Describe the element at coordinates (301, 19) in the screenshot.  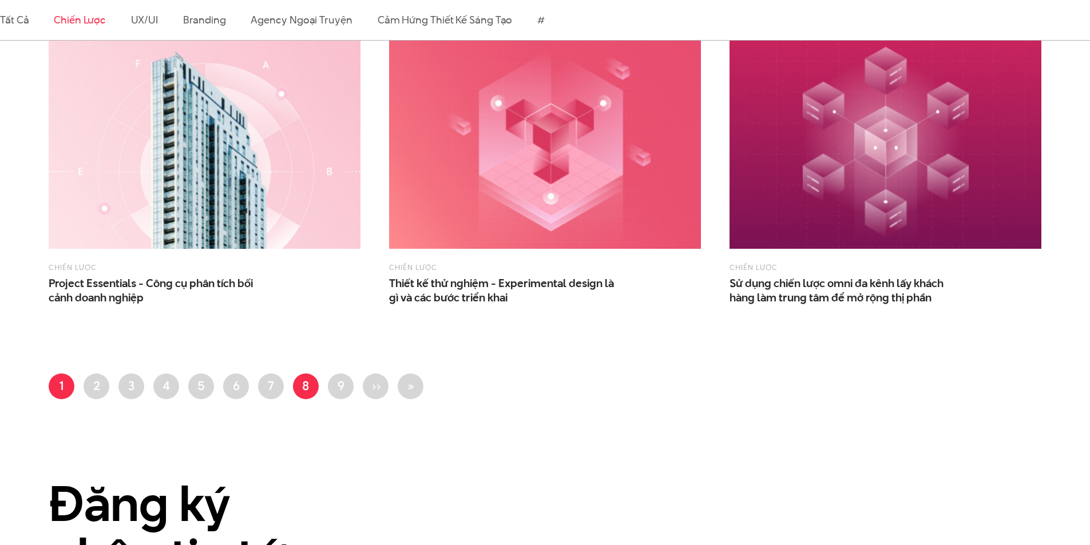
I see `a: Agency ngoại truyện` at that location.